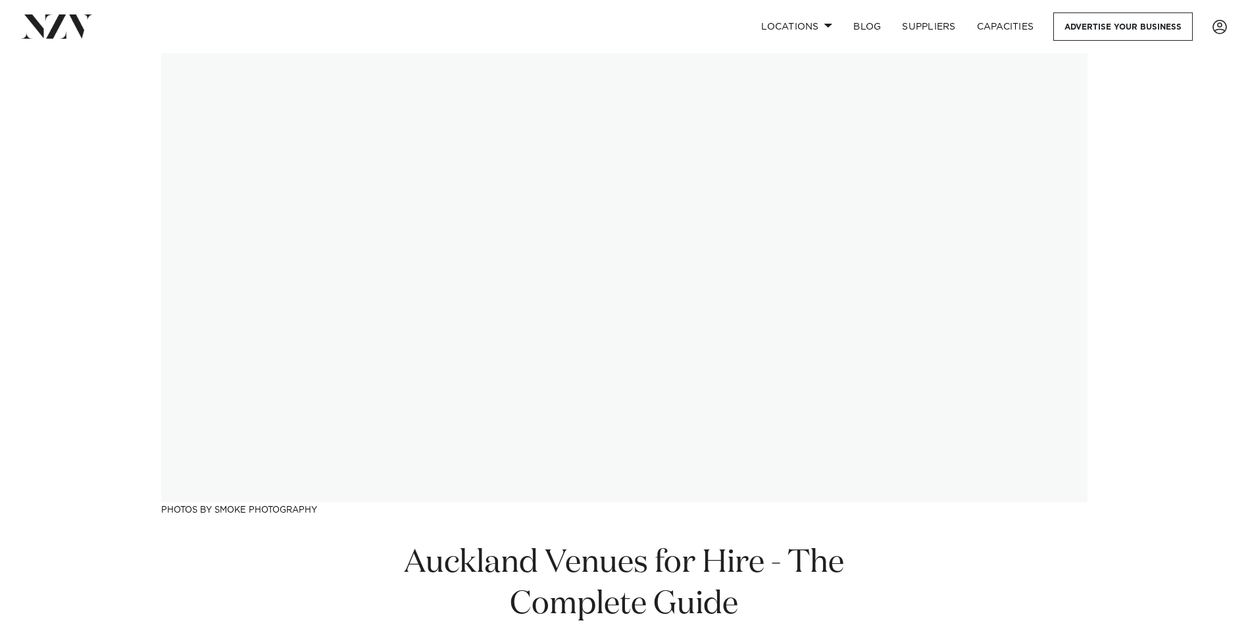 Image resolution: width=1248 pixels, height=627 pixels. Describe the element at coordinates (1123, 26) in the screenshot. I see `a: Advertise your business` at that location.